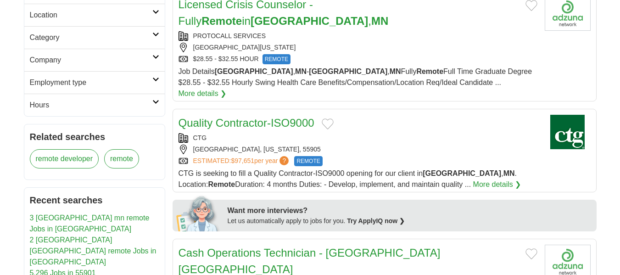  I want to click on div: PROTOCALL SERVICES, so click(358, 36).